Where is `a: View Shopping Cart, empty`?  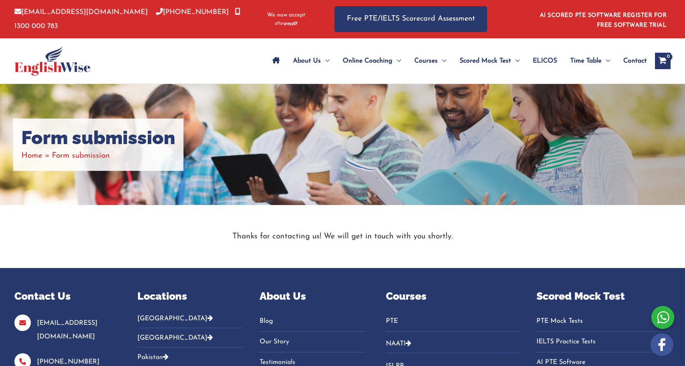
a: View Shopping Cart, empty is located at coordinates (663, 61).